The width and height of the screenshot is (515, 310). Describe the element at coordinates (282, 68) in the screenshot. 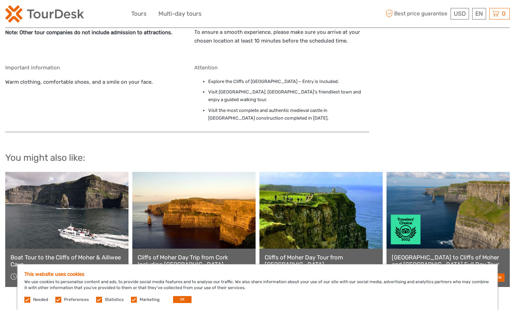

I see `h5: Attention` at that location.